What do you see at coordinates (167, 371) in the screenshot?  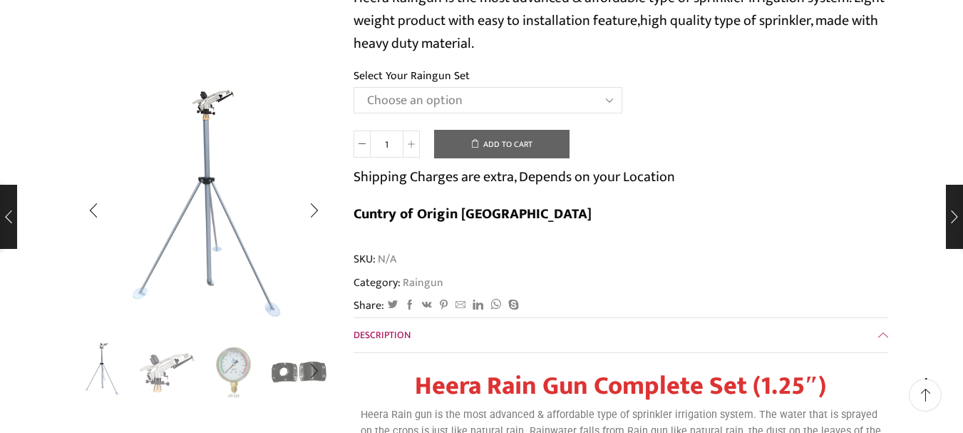 I see `a: Heera Rain Gun 1.25″` at bounding box center [167, 371].